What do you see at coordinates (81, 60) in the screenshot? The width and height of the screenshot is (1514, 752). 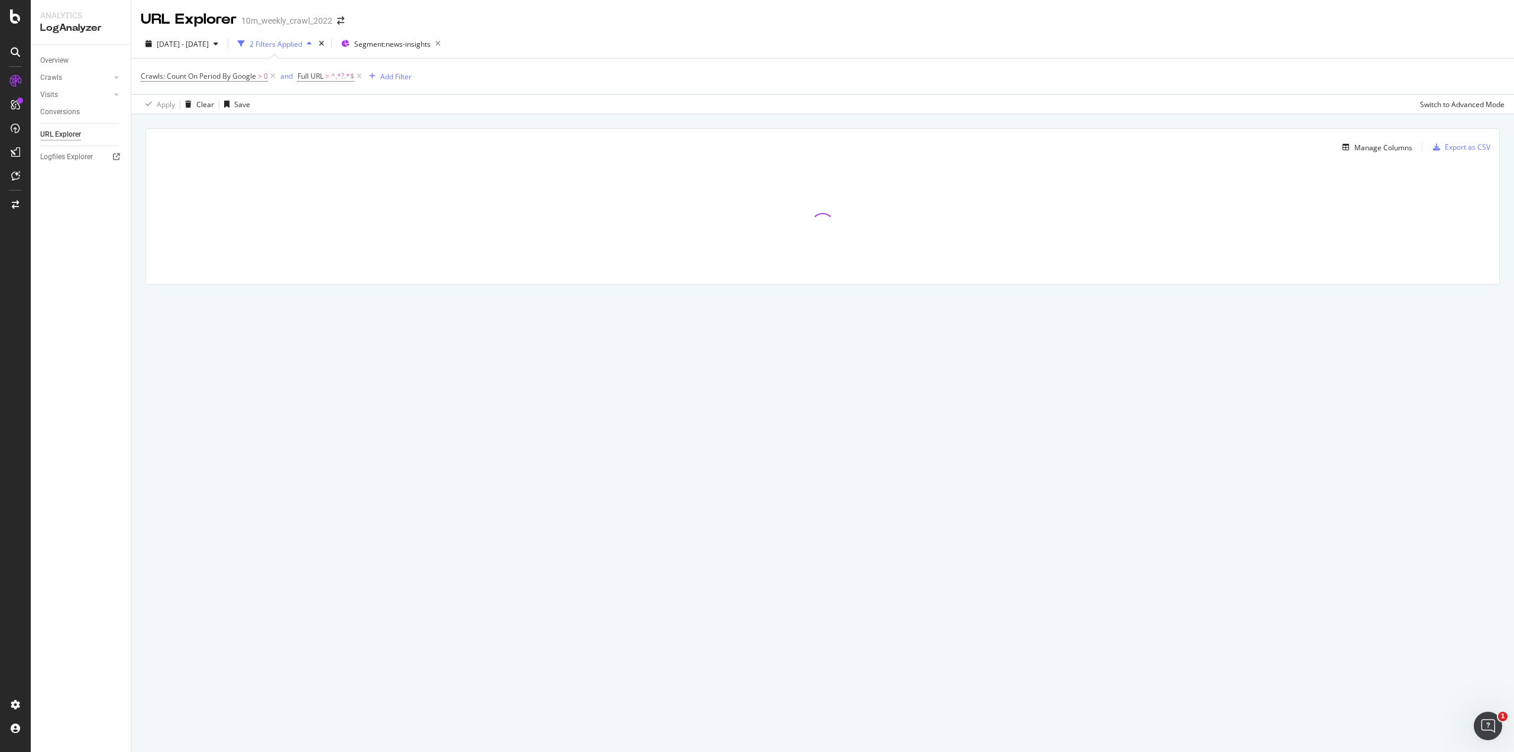 I see `a: Overview` at bounding box center [81, 60].